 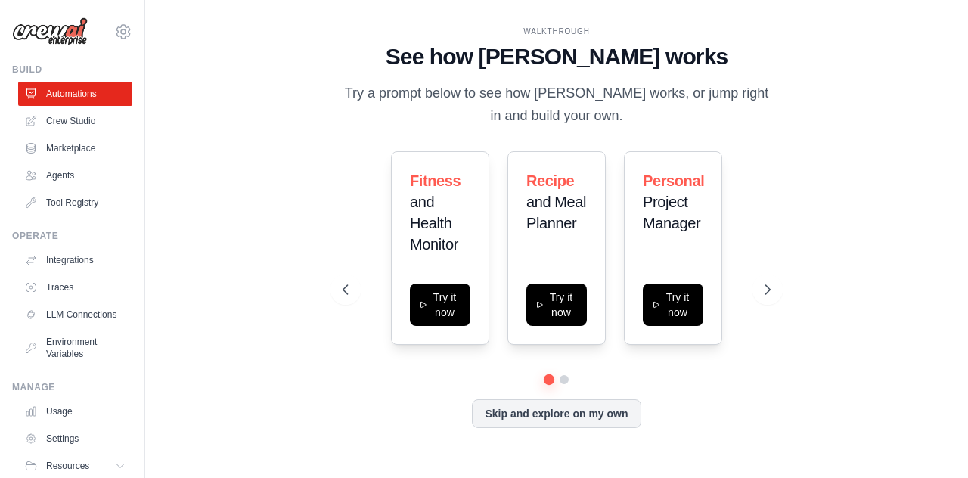 I want to click on div: Build, so click(x=72, y=70).